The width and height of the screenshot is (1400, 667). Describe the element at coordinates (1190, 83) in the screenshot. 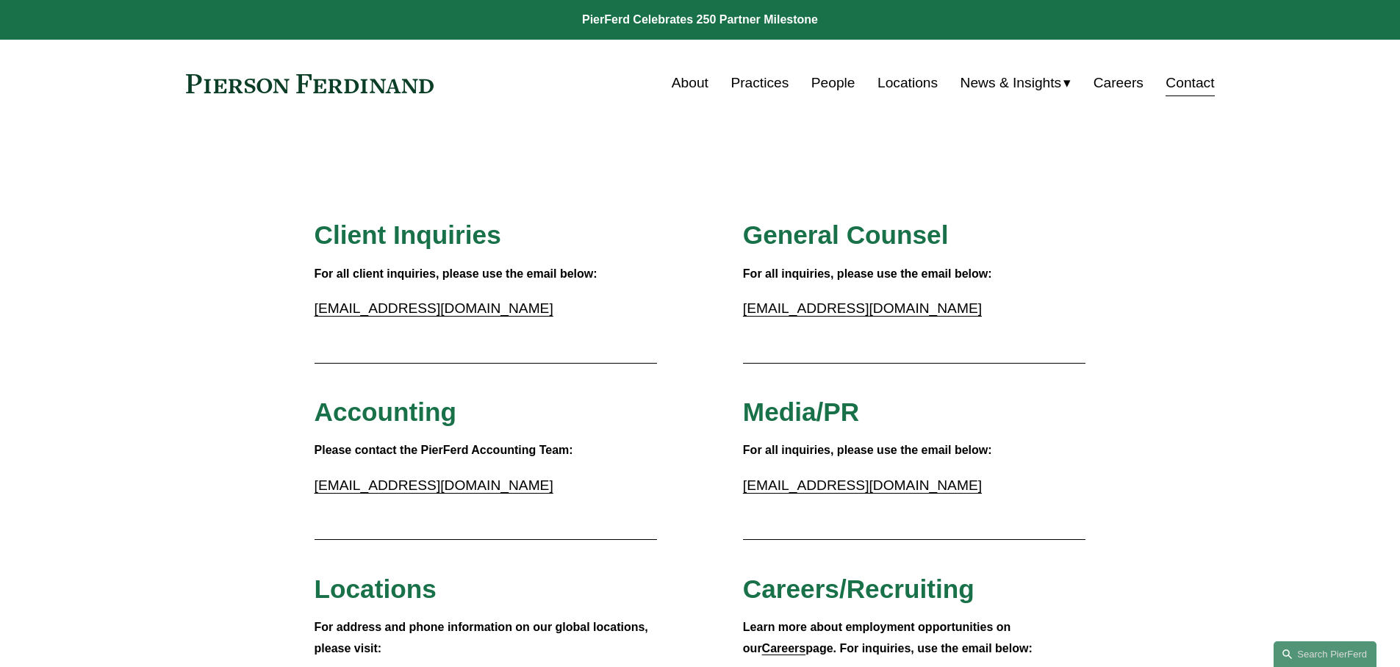

I see `a: Contact` at that location.